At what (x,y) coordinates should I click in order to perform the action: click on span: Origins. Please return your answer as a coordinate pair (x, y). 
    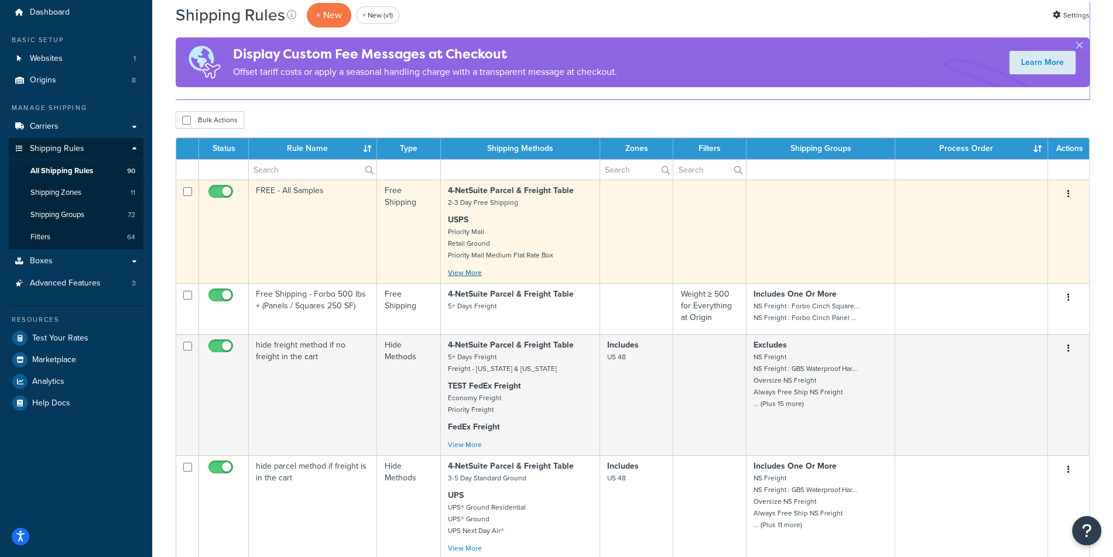
    Looking at the image, I should click on (43, 80).